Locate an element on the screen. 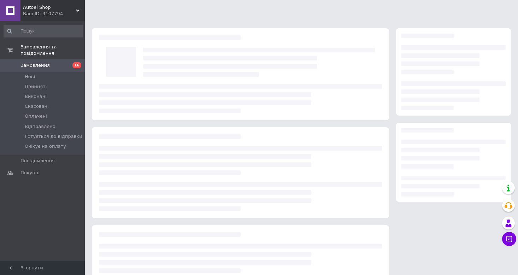 This screenshot has width=518, height=275. span: Повідомлення is located at coordinates (37, 161).